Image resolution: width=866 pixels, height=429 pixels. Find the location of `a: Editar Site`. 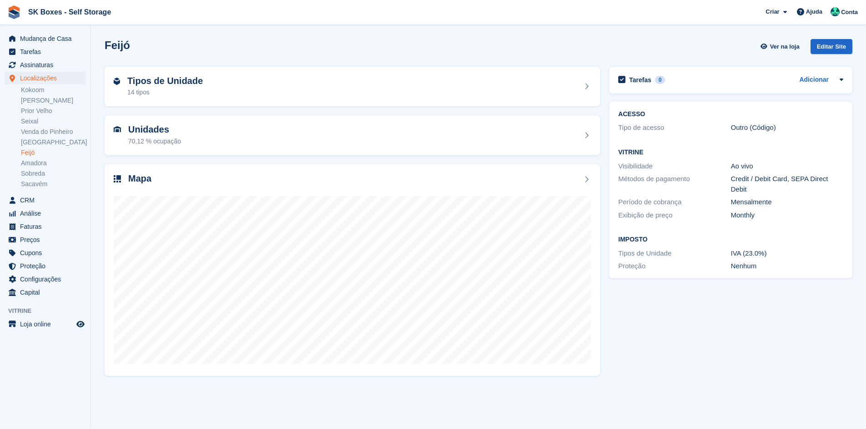

a: Editar Site is located at coordinates (831, 48).